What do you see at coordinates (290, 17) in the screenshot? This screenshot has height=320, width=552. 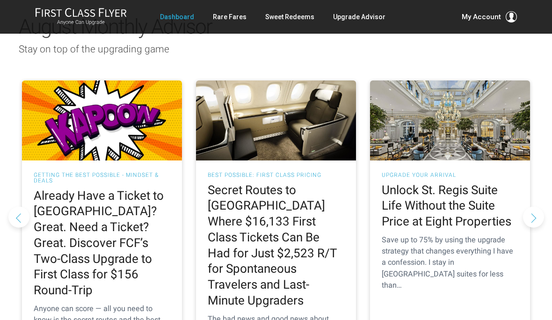 I see `a: Sweet Redeems` at bounding box center [290, 17].